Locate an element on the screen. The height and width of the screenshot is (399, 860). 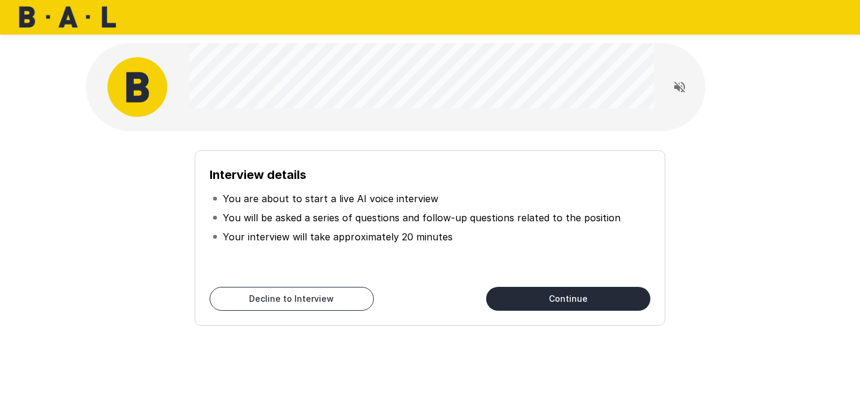
button: Decline to Interview is located at coordinates (291, 299).